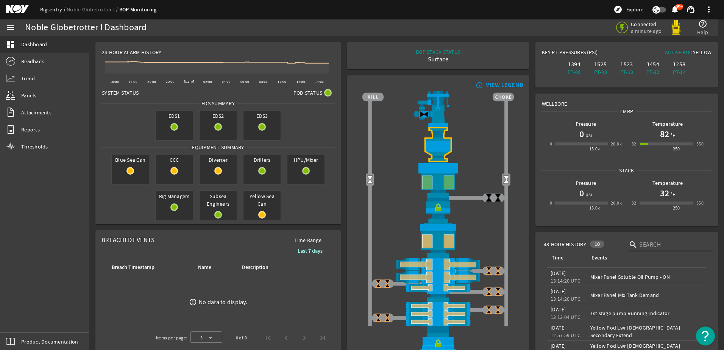 The image size is (724, 350). I want to click on div: PT-08, so click(600, 72).